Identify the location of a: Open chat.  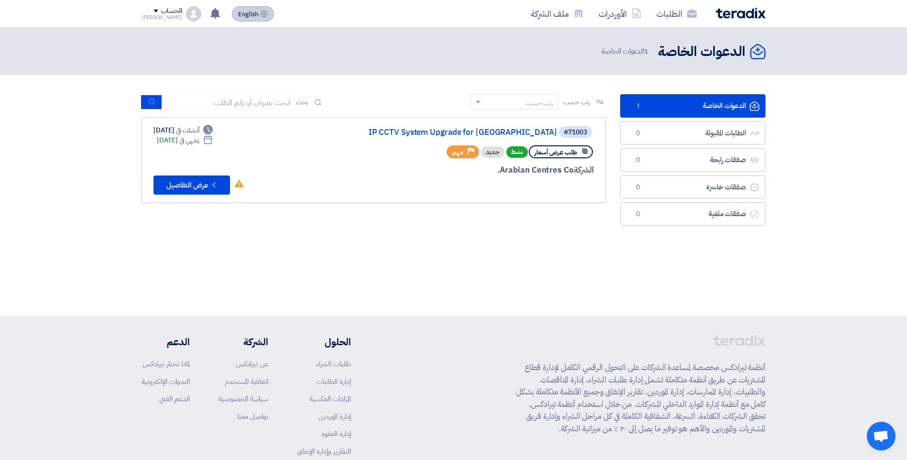
(881, 436).